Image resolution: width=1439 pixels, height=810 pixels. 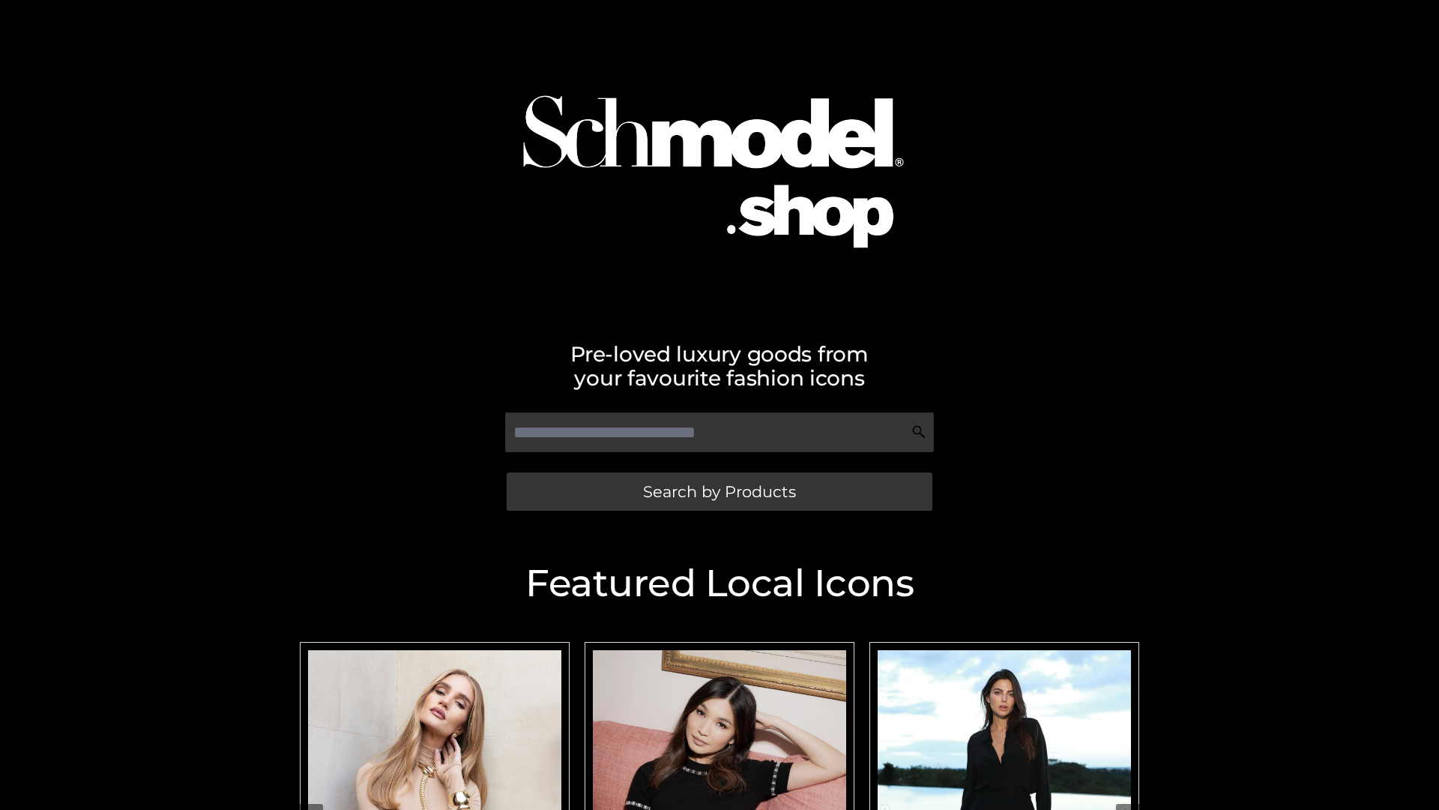 I want to click on span: Search by Products, so click(x=720, y=491).